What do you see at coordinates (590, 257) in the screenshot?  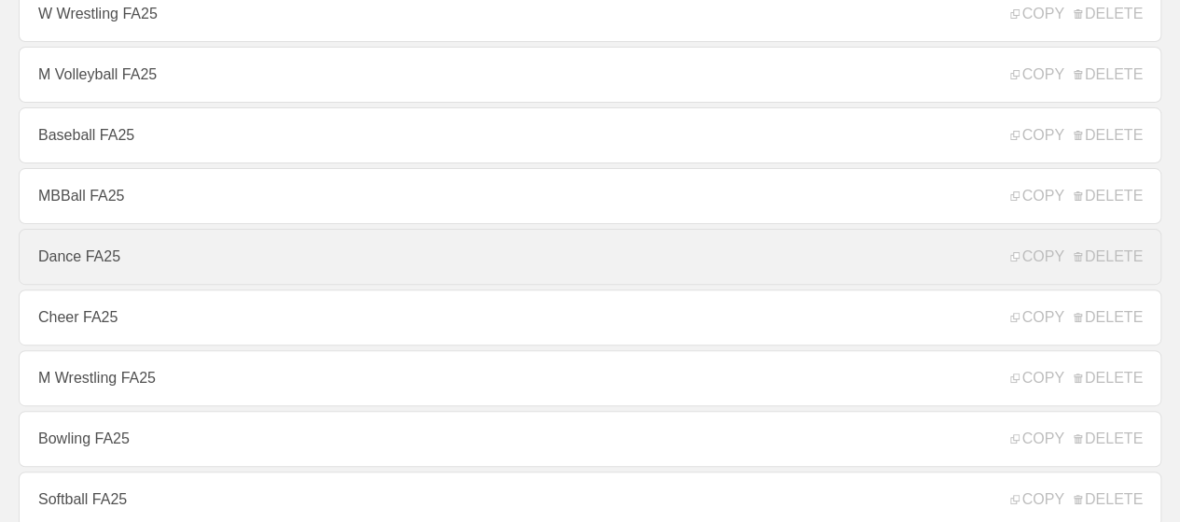 I see `a: Dance FA25` at bounding box center [590, 257].